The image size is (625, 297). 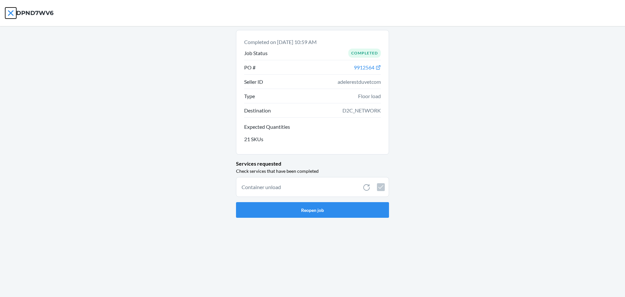 I want to click on div: Completed, so click(x=365, y=53).